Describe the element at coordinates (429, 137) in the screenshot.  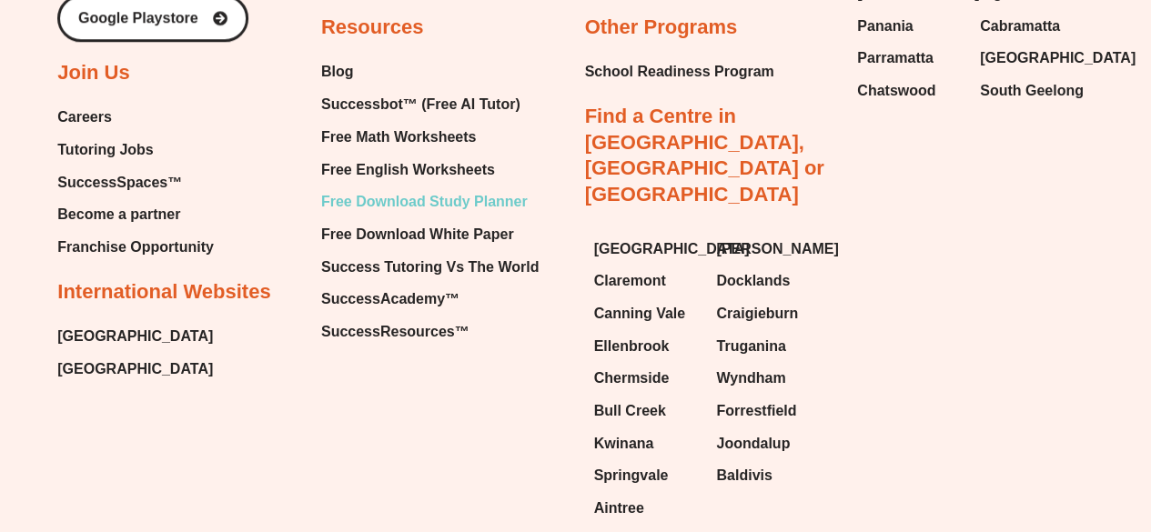
I see `a: Free Math Worksheets` at that location.